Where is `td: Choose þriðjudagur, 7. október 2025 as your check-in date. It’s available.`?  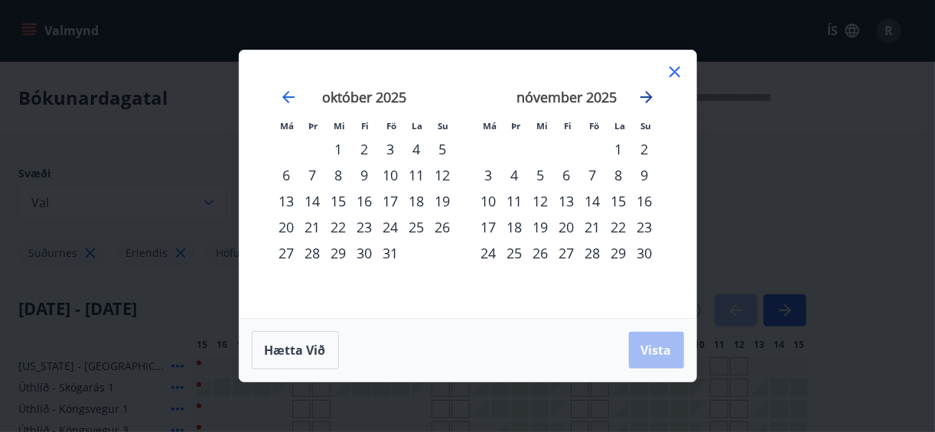
td: Choose þriðjudagur, 7. október 2025 as your check-in date. It’s available. is located at coordinates (313, 175).